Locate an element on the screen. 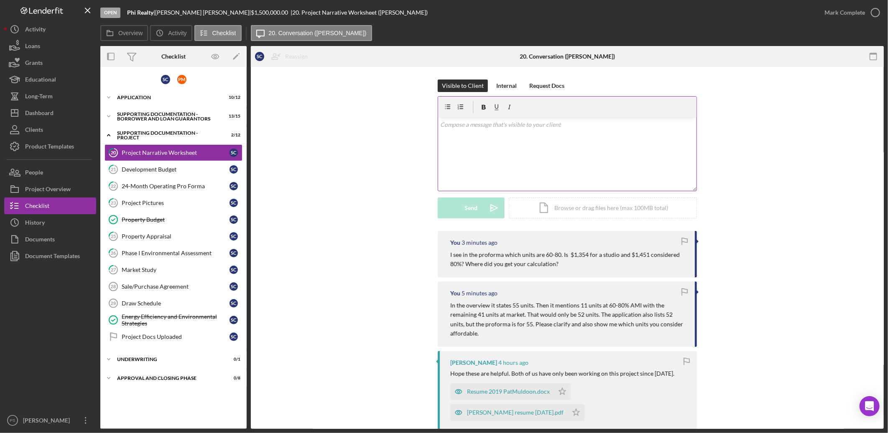  div: Project Docs Uploaded is located at coordinates (176, 337).